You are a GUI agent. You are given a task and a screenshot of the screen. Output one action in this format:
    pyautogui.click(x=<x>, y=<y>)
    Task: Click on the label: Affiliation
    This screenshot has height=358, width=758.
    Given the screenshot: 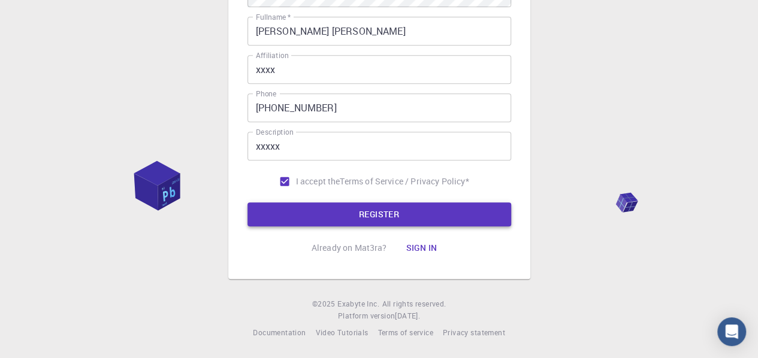 What is the action you would take?
    pyautogui.click(x=272, y=55)
    